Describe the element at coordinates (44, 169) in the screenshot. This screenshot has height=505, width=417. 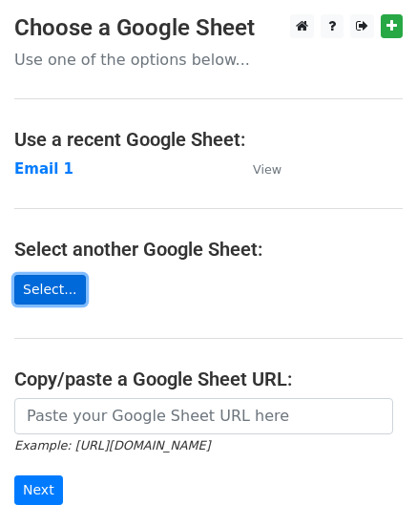
I see `strong: Email 1` at that location.